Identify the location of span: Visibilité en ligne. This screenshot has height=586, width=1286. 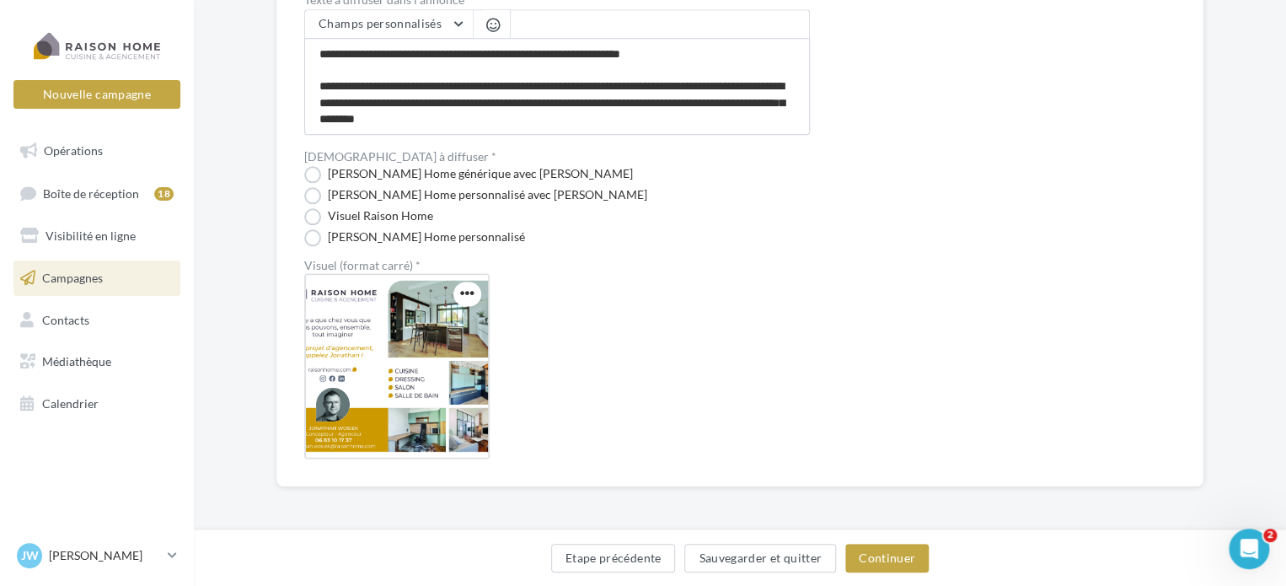
(90, 235).